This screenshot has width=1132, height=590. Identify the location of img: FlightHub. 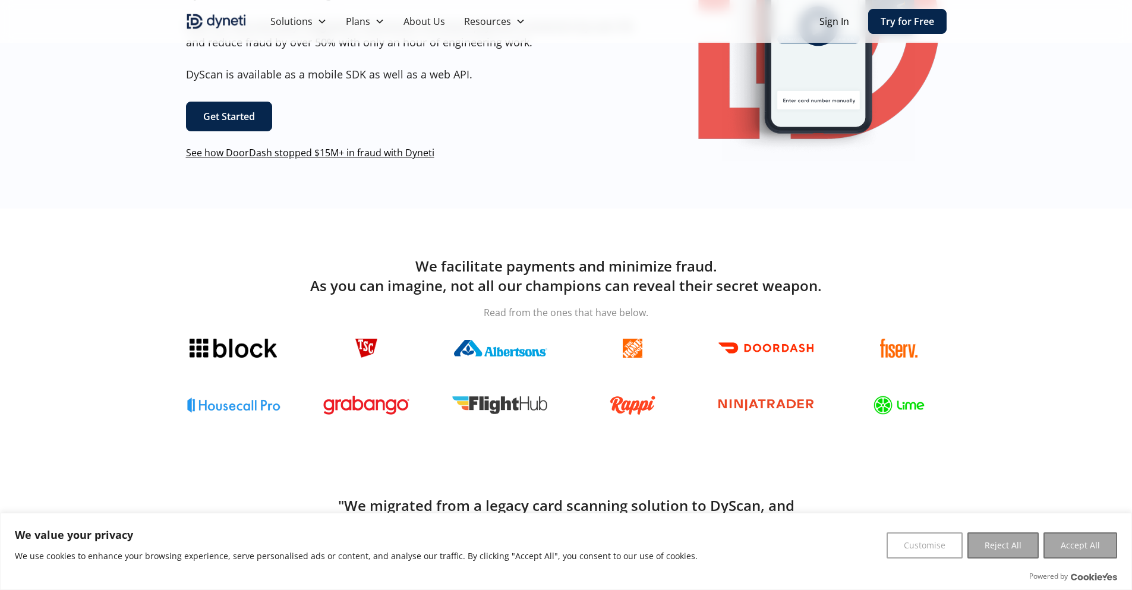
(500, 405).